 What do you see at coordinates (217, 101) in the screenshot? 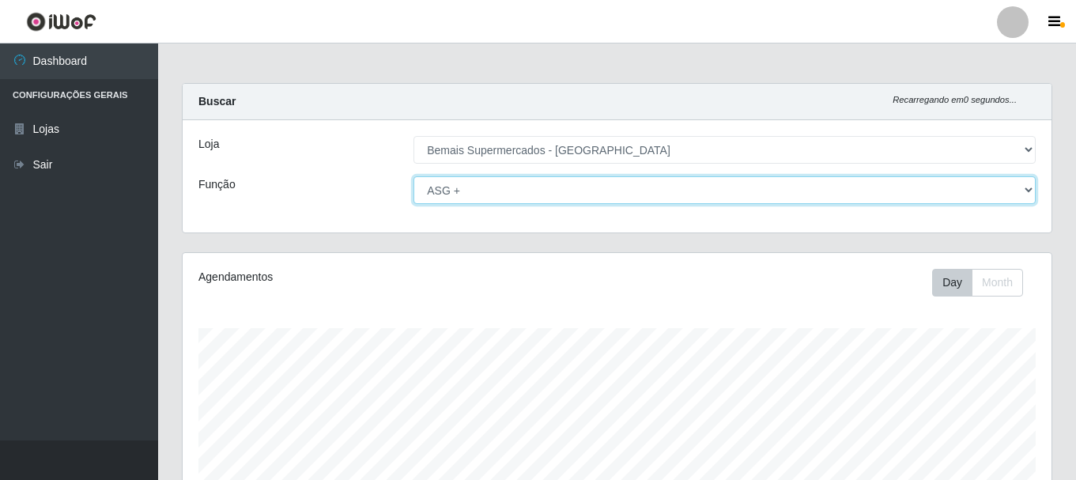
I see `strong: Buscar` at bounding box center [217, 101].